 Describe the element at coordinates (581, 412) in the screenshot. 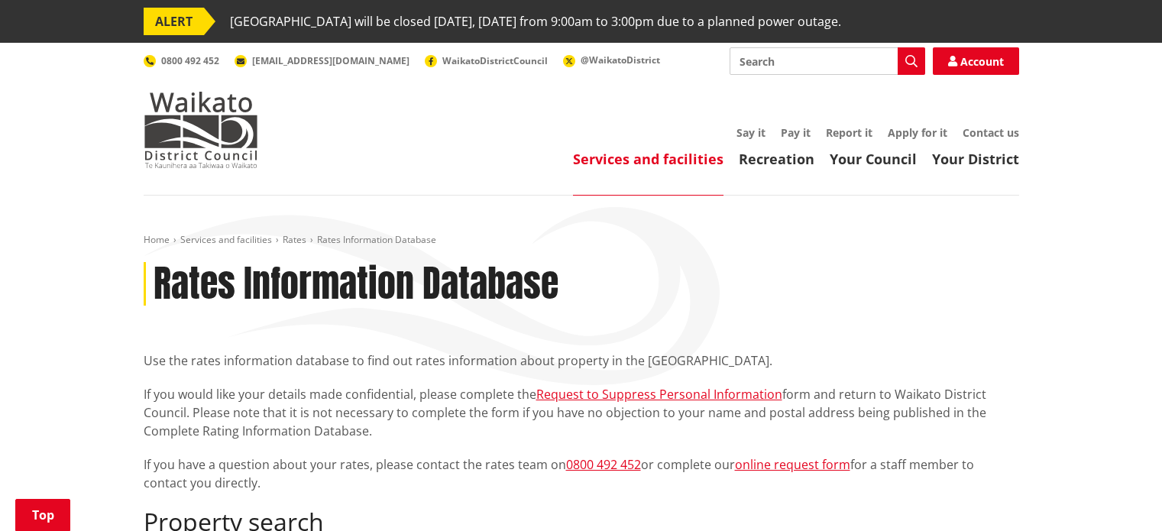

I see `p: If you would like your details made confidential, please complete the form and return to Waikato ...` at that location.